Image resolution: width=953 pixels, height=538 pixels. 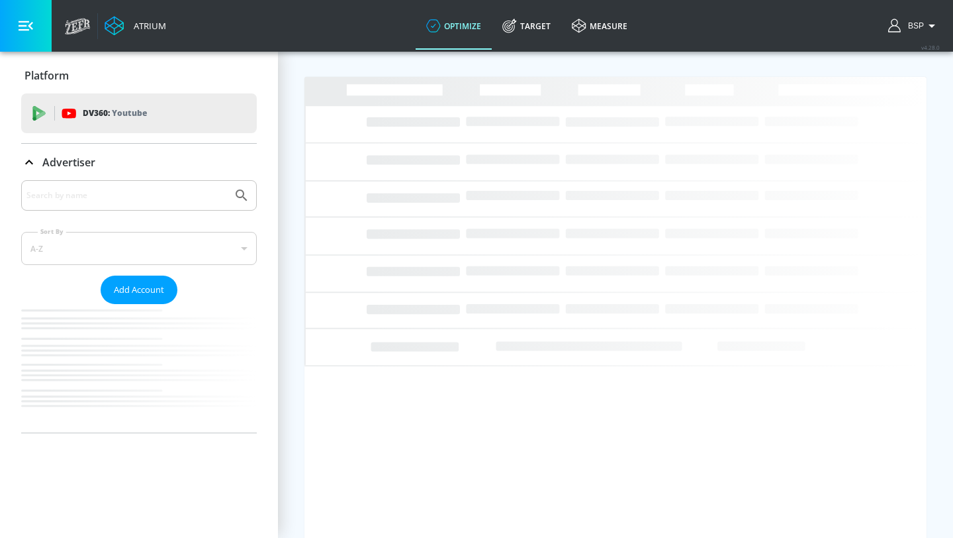 What do you see at coordinates (139, 75) in the screenshot?
I see `div: Platform` at bounding box center [139, 75].